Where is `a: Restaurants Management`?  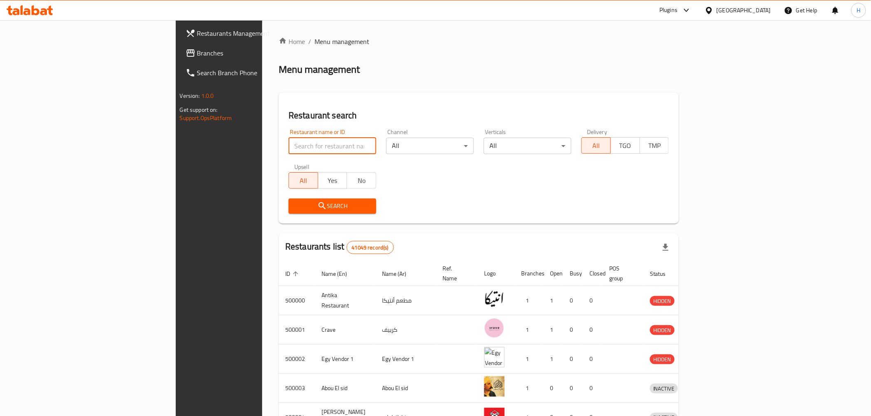
a: Restaurants Management is located at coordinates (250, 33).